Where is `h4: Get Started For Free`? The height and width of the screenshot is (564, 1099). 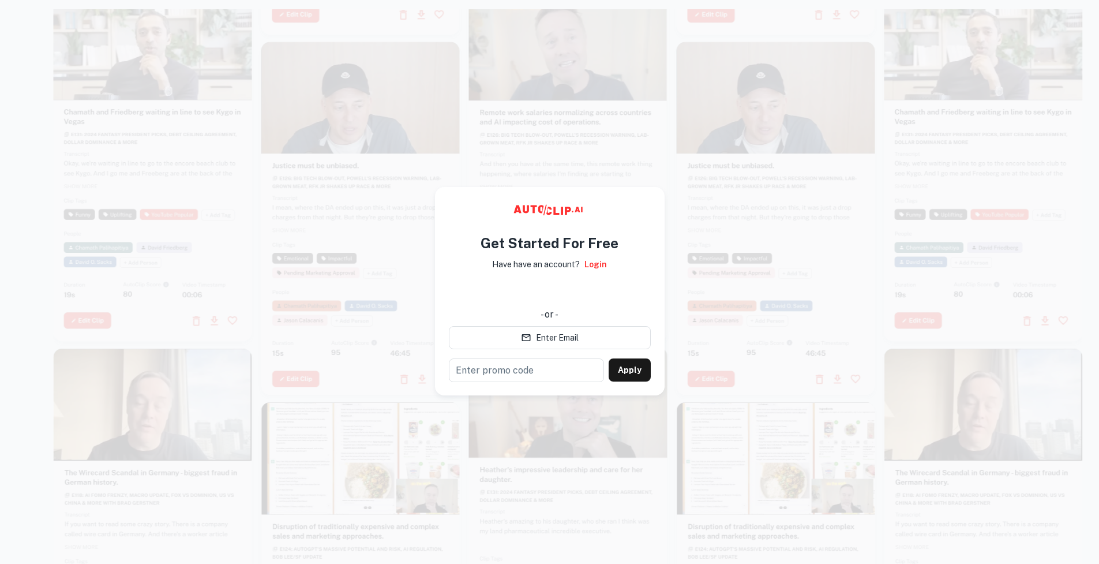 h4: Get Started For Free is located at coordinates (549, 243).